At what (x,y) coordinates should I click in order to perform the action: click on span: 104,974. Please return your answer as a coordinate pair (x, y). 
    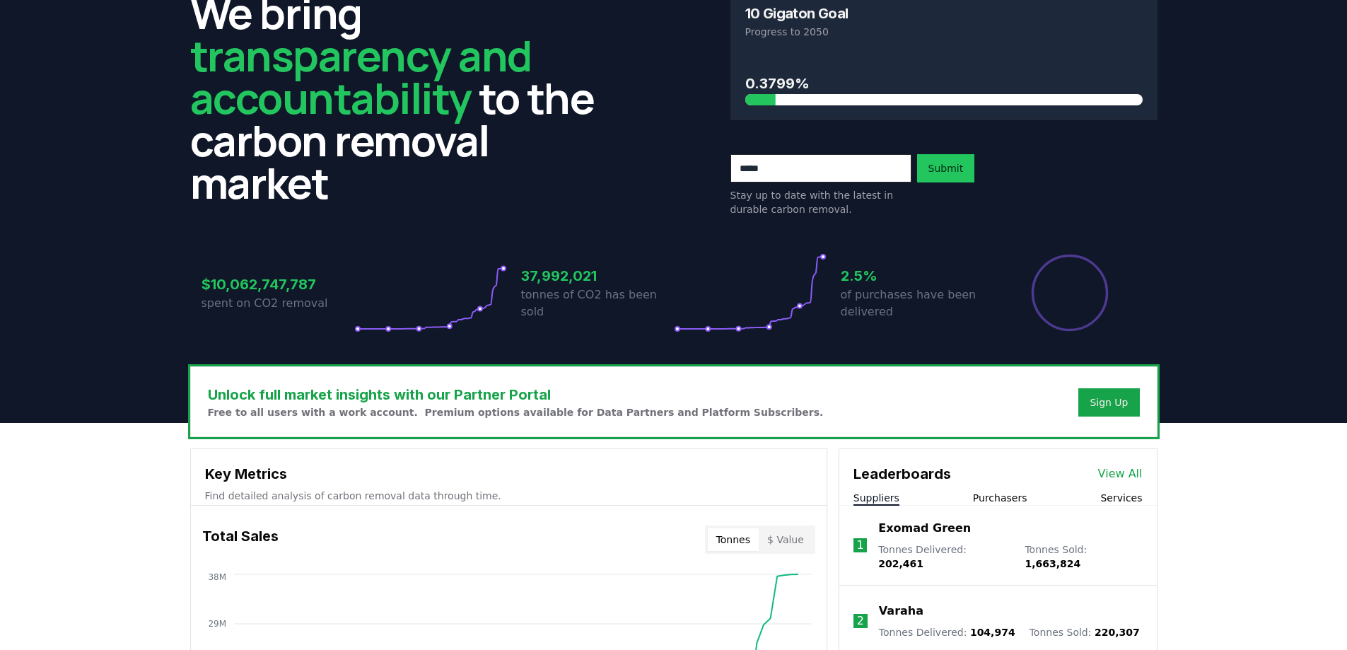
    Looking at the image, I should click on (993, 632).